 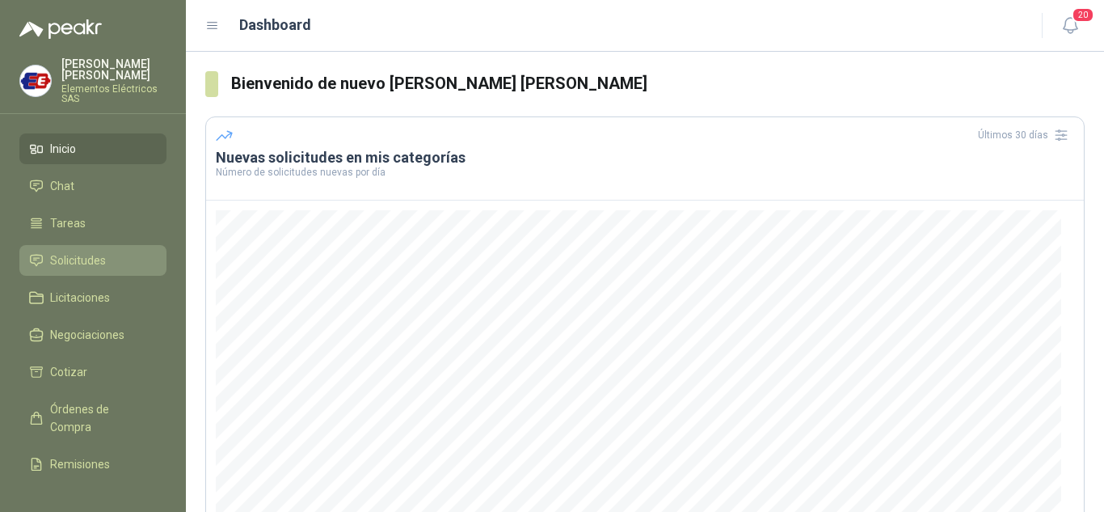 What do you see at coordinates (80, 464) in the screenshot?
I see `span: Remisiones` at bounding box center [80, 464].